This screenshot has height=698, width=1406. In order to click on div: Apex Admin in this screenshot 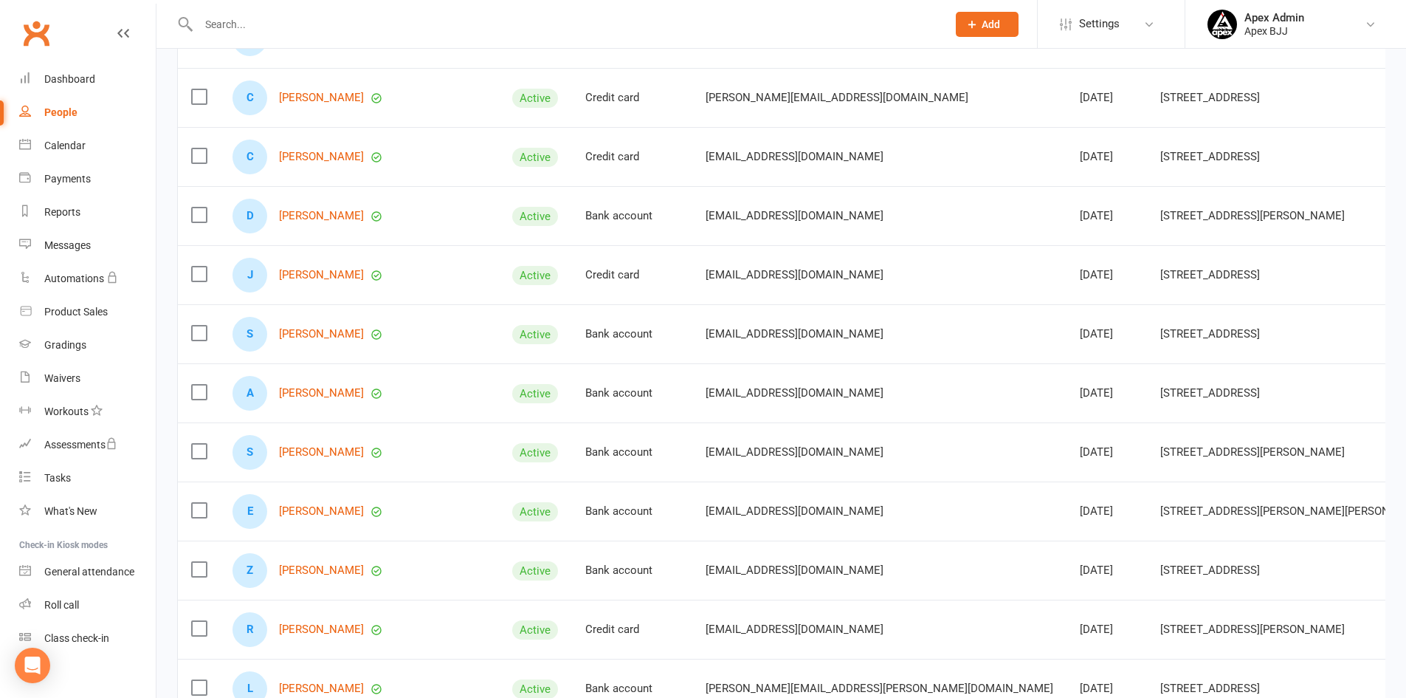, I will do `click(1274, 18)`.